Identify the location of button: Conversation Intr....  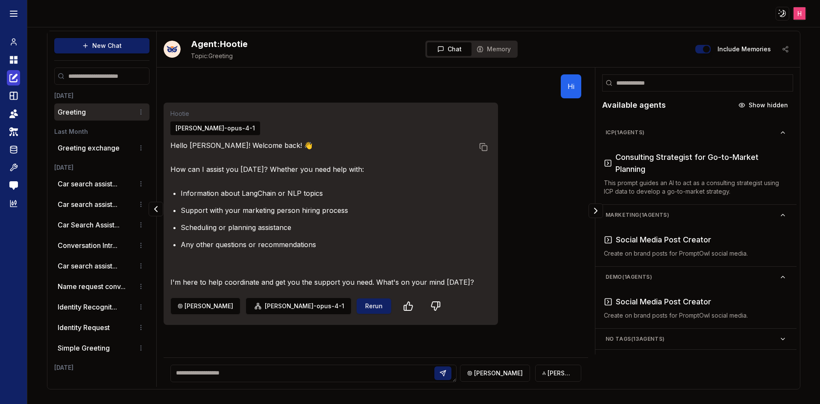
(88, 245).